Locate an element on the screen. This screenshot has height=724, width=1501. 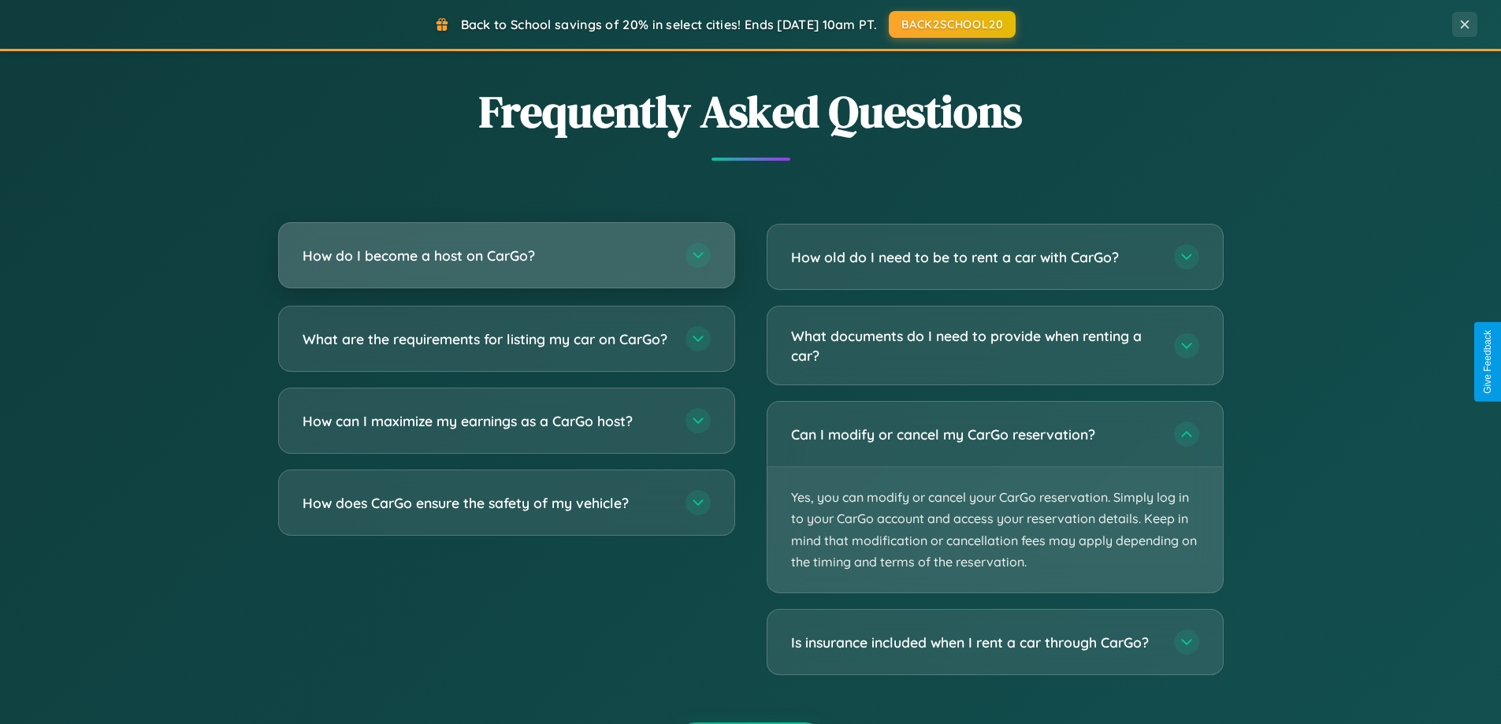
h2: Frequently Asked Questions is located at coordinates (751, 111).